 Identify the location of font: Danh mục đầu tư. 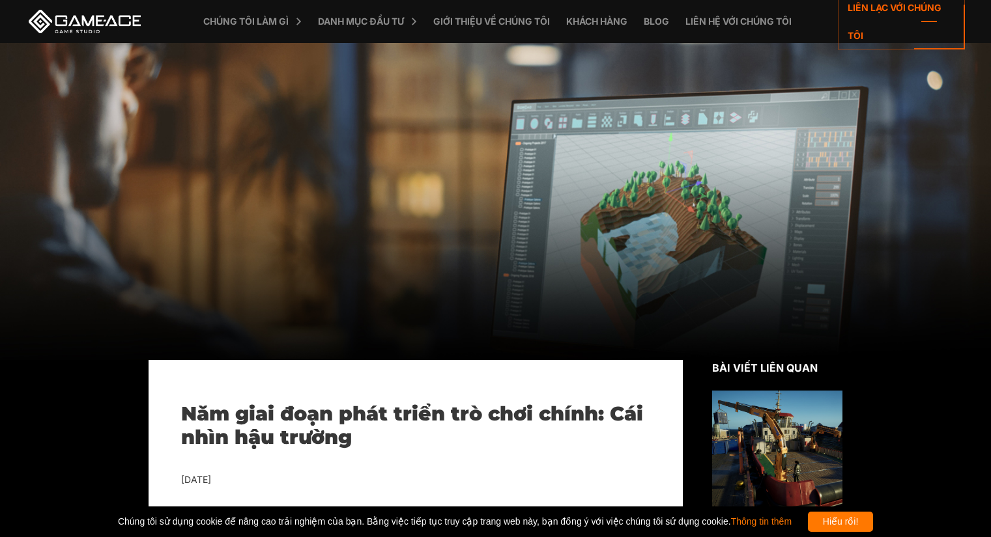
(361, 21).